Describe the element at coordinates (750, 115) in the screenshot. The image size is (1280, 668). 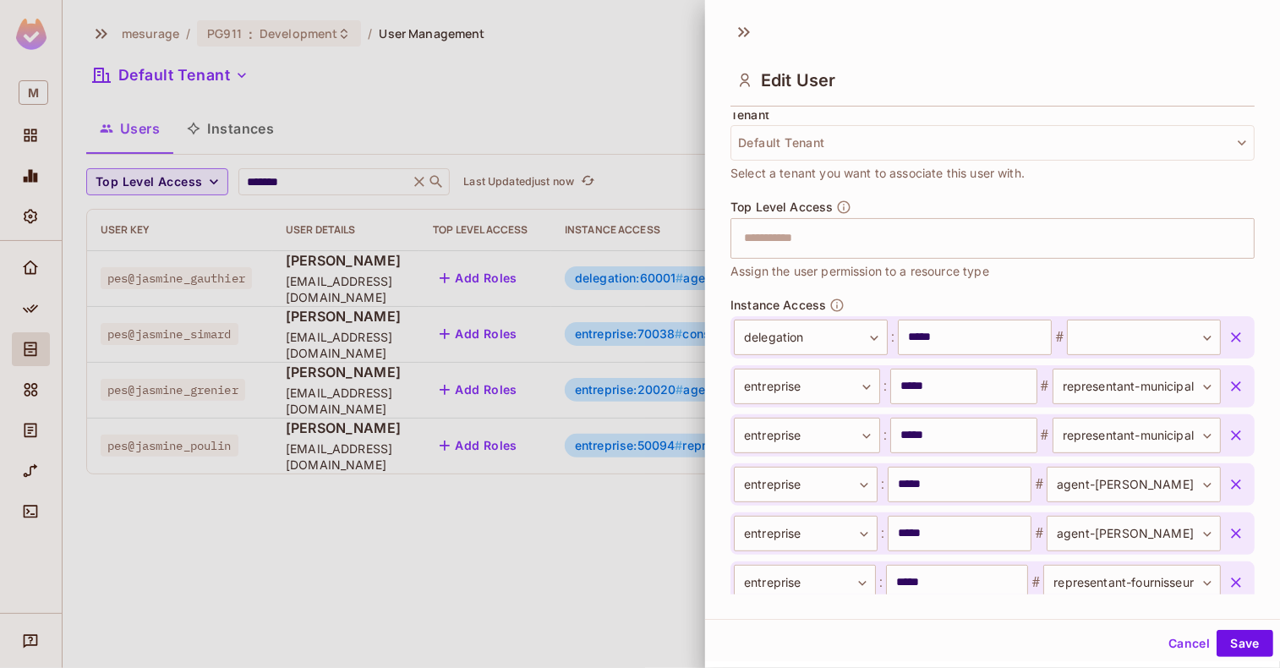
I see `span: Tenant` at that location.